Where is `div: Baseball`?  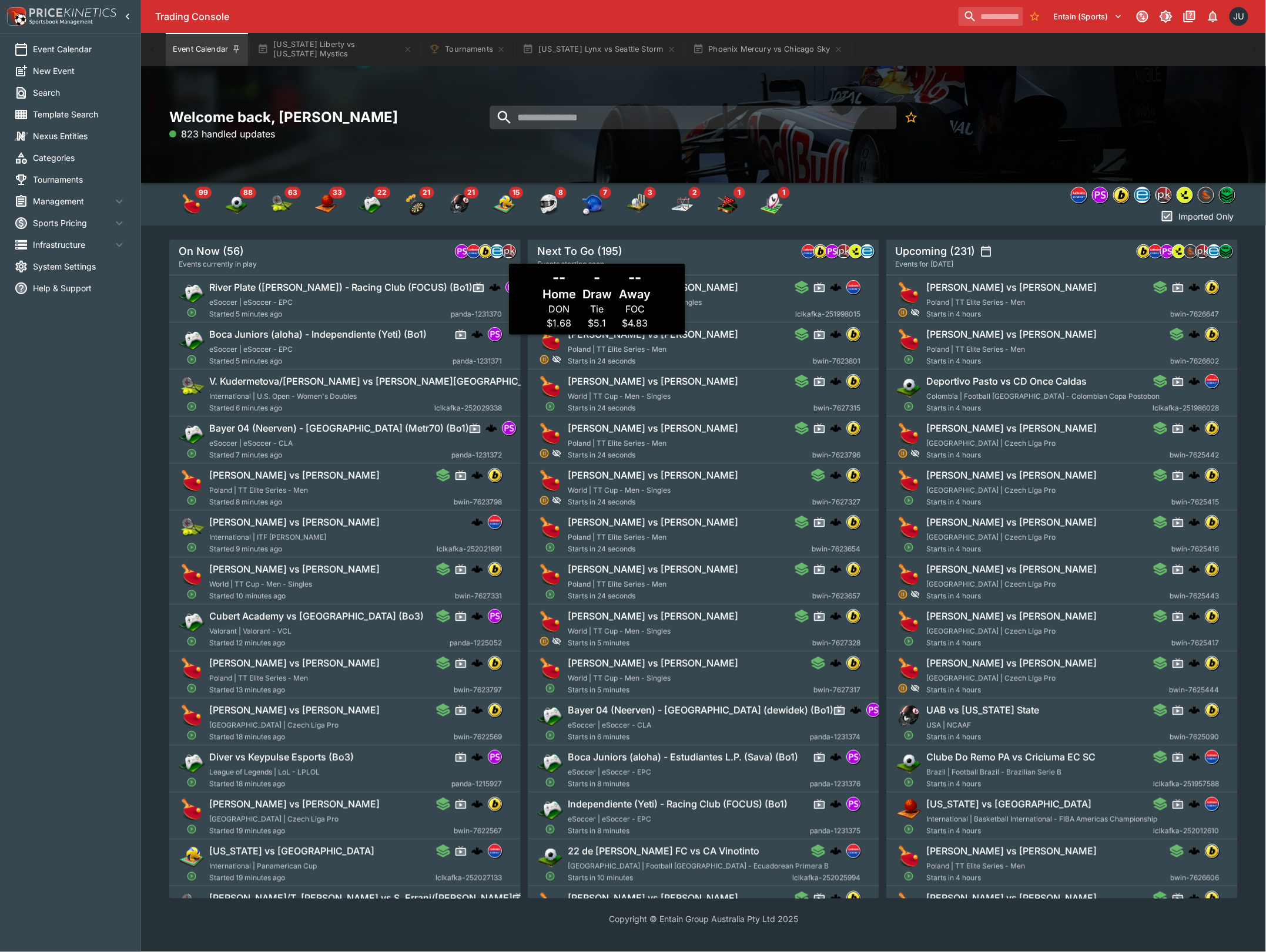
div: Baseball is located at coordinates (593, 204).